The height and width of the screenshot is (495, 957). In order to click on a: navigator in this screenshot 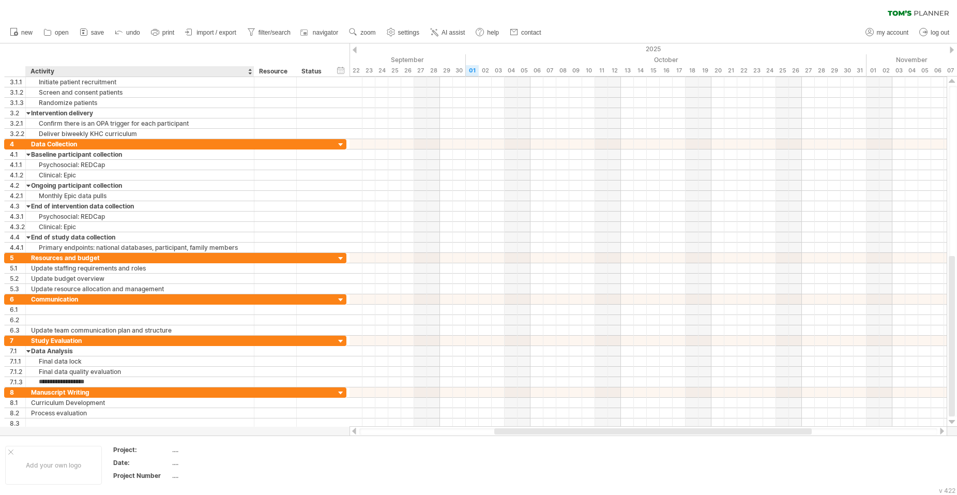, I will do `click(320, 33)`.